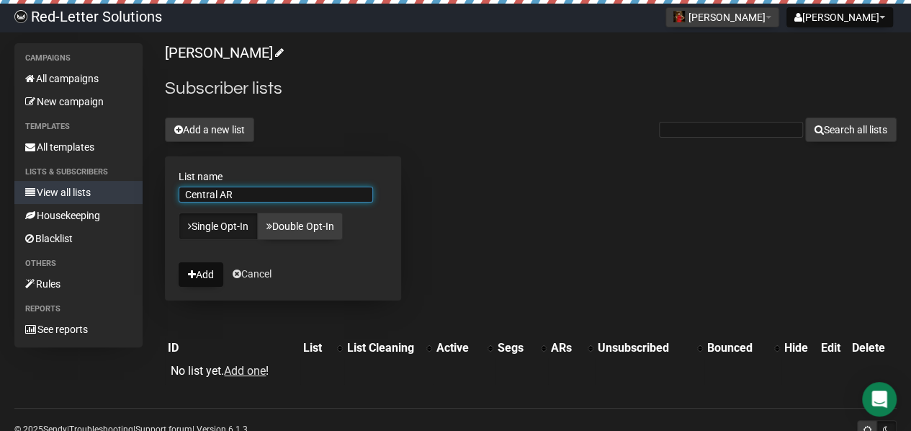 The image size is (911, 431). I want to click on a: Single Opt-In, so click(218, 226).